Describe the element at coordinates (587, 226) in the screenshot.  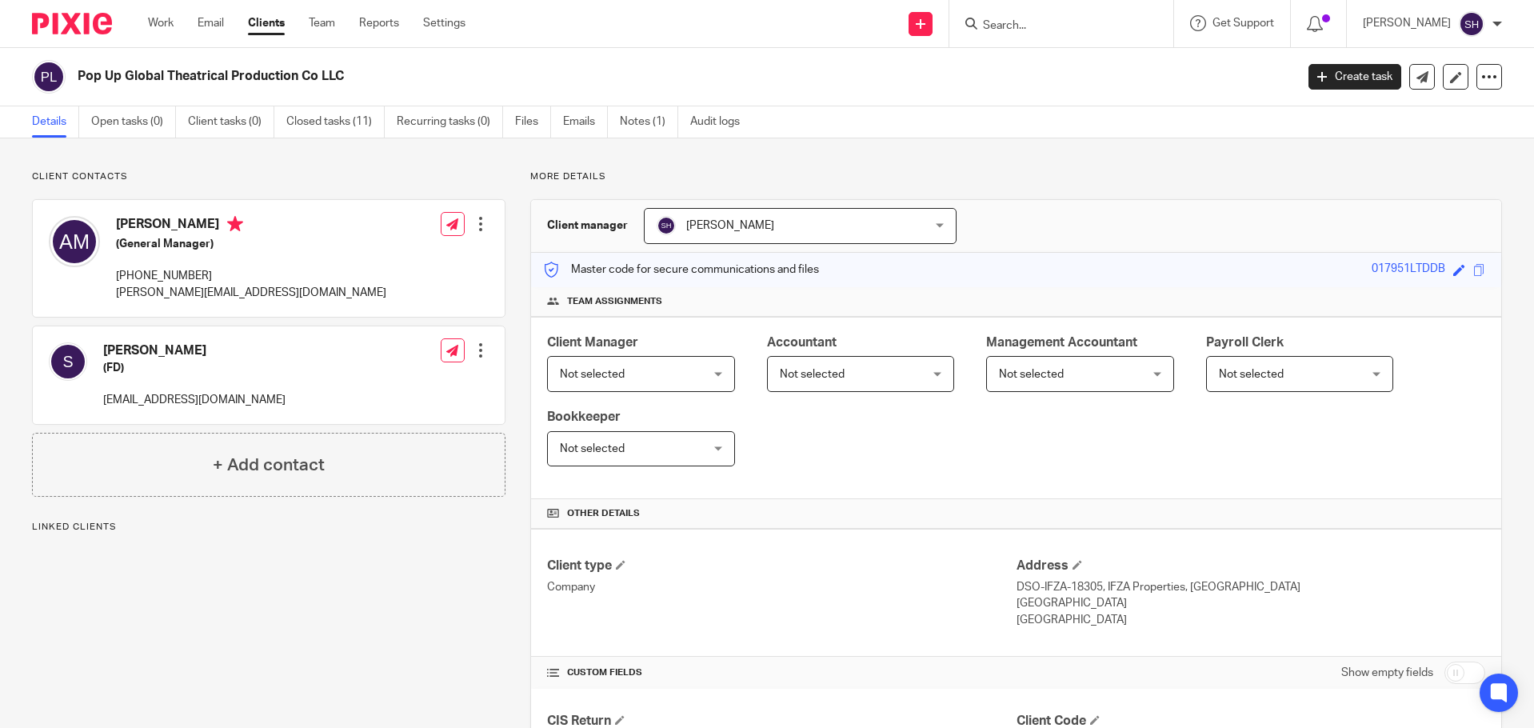
I see `h3: Client manager` at that location.